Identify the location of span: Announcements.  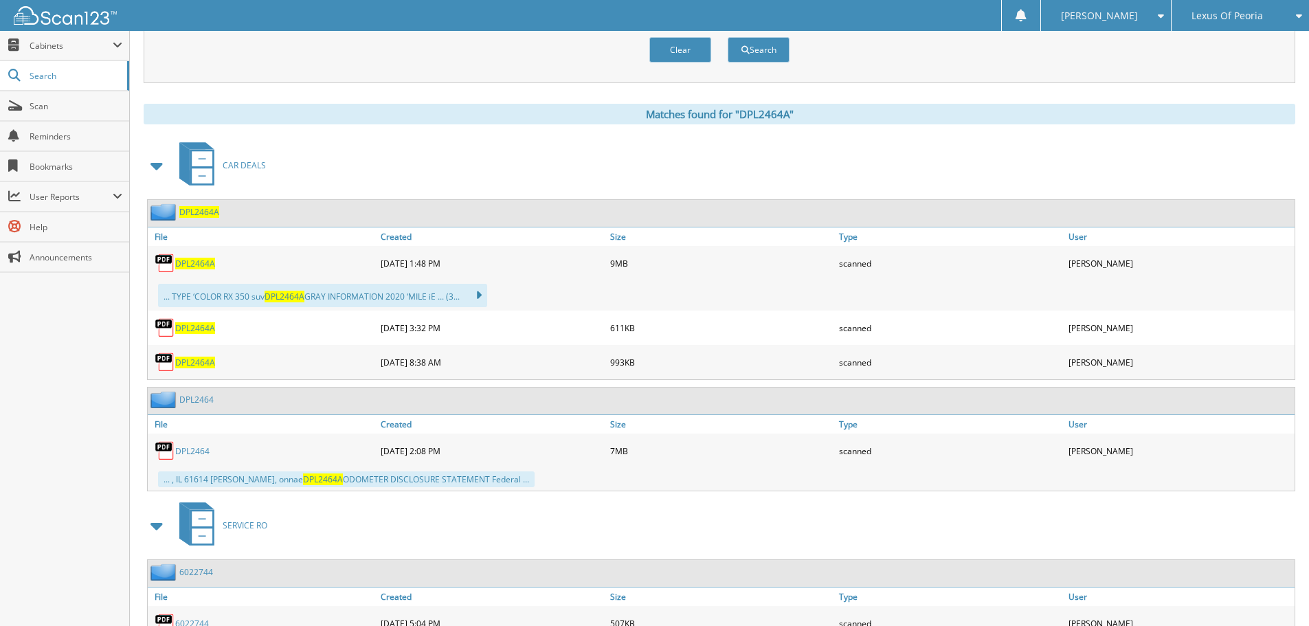
(76, 257).